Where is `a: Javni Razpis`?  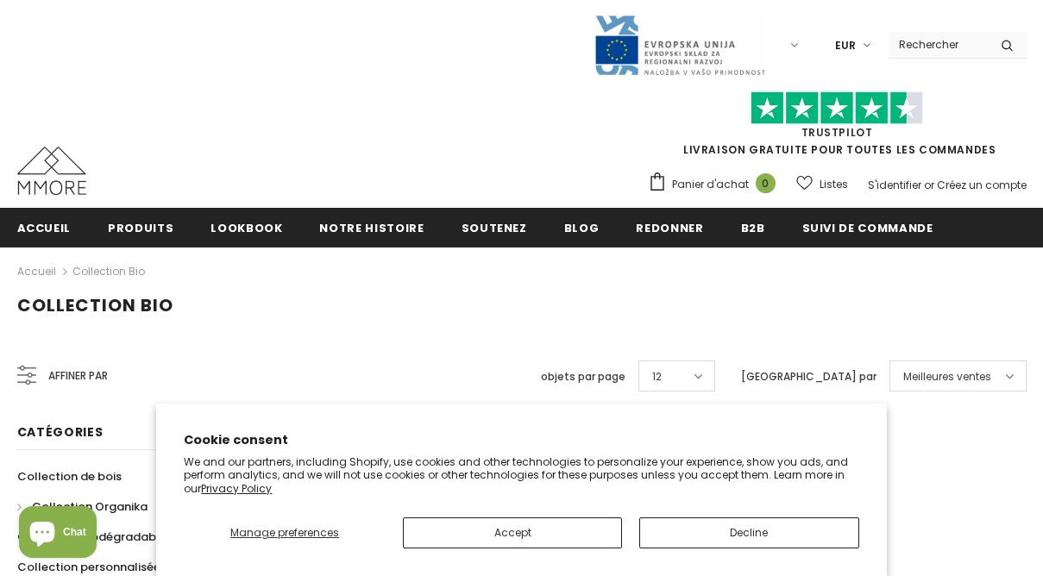 a: Javni Razpis is located at coordinates (680, 44).